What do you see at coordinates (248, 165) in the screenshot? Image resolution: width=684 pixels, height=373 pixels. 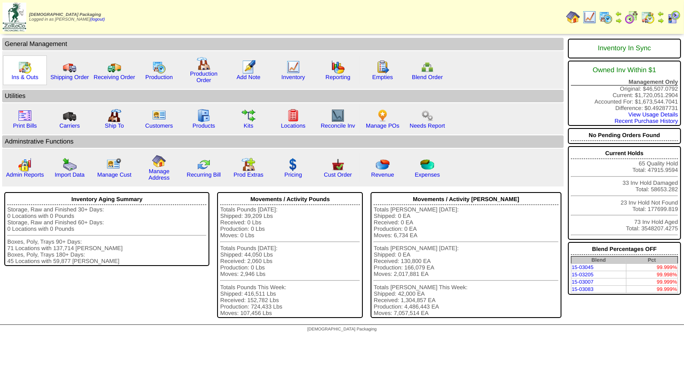 I see `img: prodextras.gif` at bounding box center [248, 165].